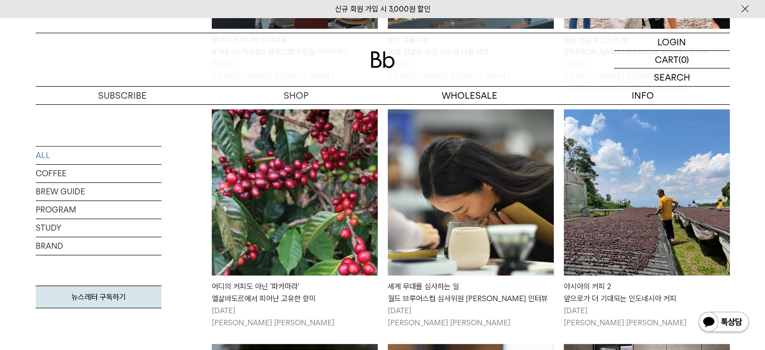  Describe the element at coordinates (295, 292) in the screenshot. I see `div: 어디의 커피도 아닌 '파카마라' 엘살바도르에서 피어난 고유한 향미` at that location.